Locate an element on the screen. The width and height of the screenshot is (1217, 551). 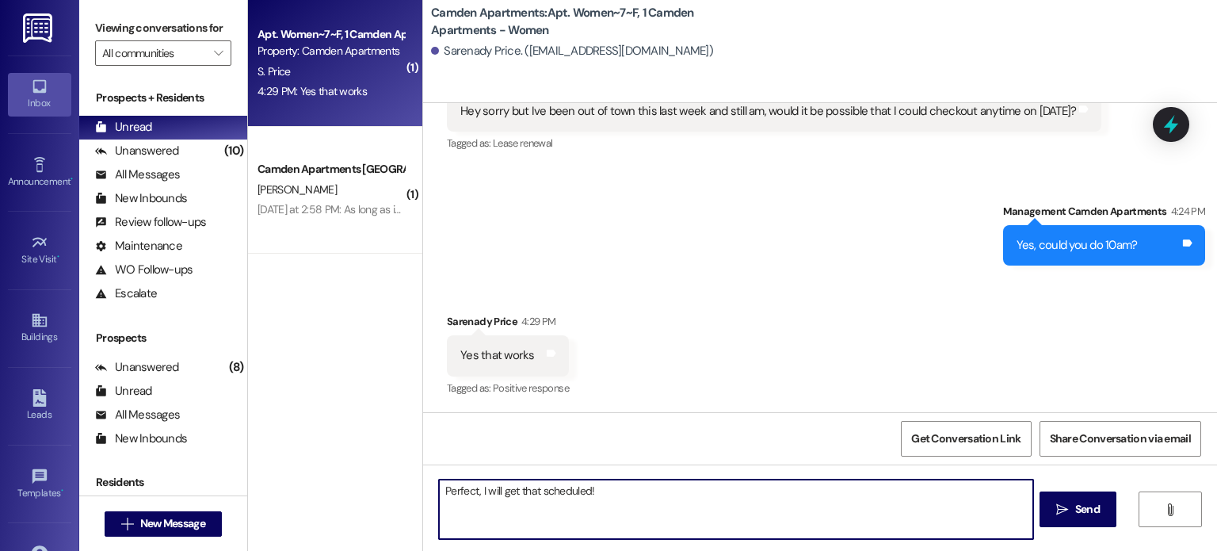
a: Inbox is located at coordinates (40, 94).